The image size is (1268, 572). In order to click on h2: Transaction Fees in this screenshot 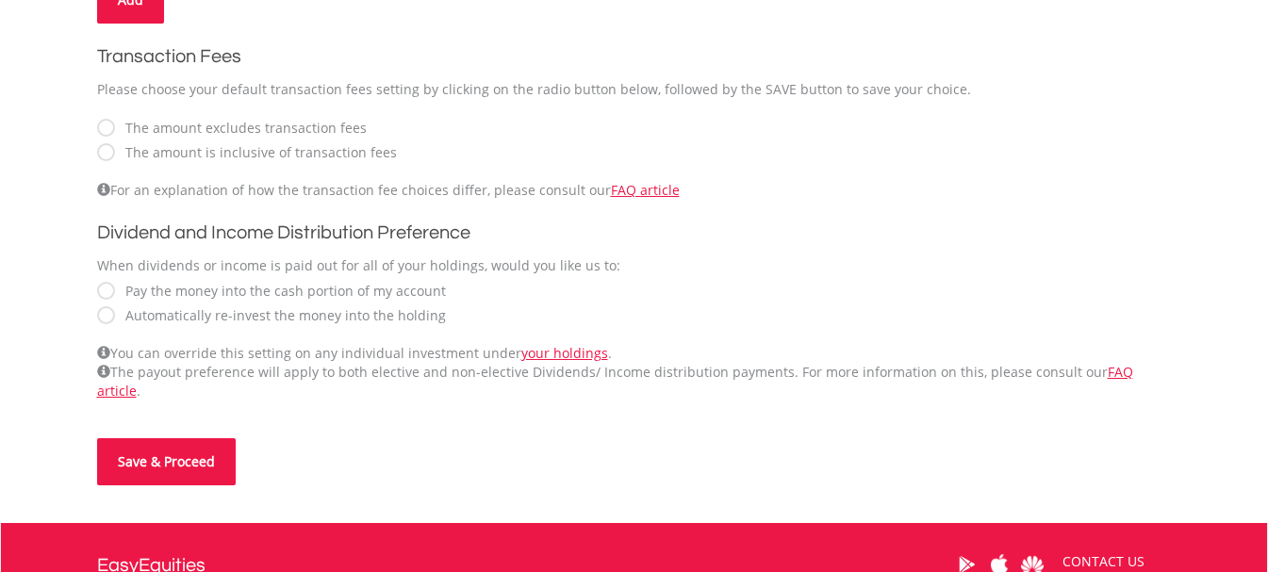, I will do `click(634, 57)`.